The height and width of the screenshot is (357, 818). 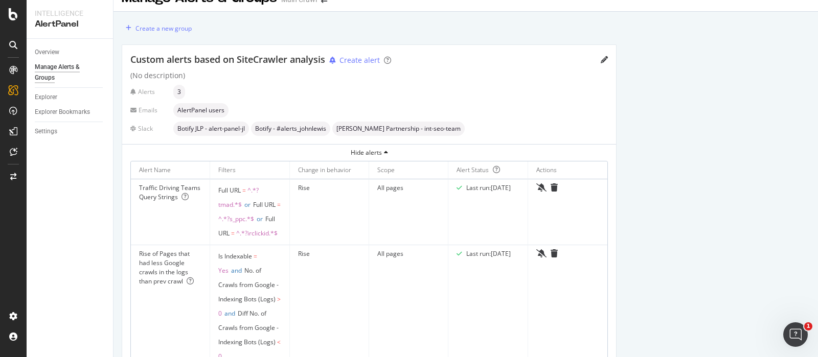 I want to click on div: Intelligence, so click(x=70, y=13).